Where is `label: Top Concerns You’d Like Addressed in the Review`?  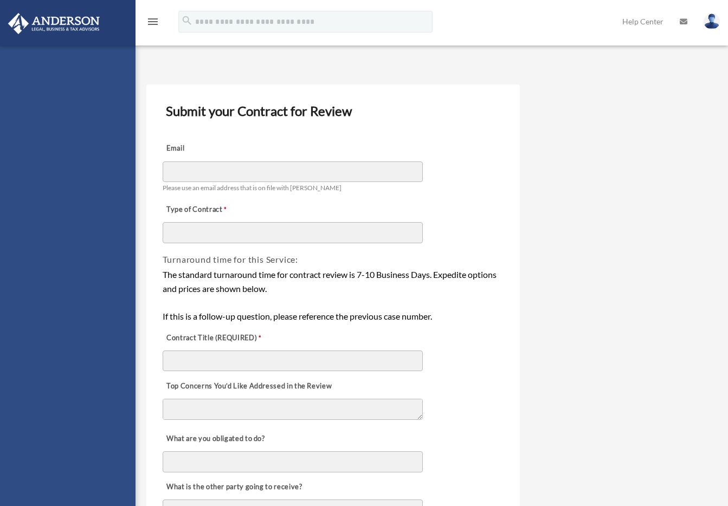
label: Top Concerns You’d Like Addressed in the Review is located at coordinates (249, 387).